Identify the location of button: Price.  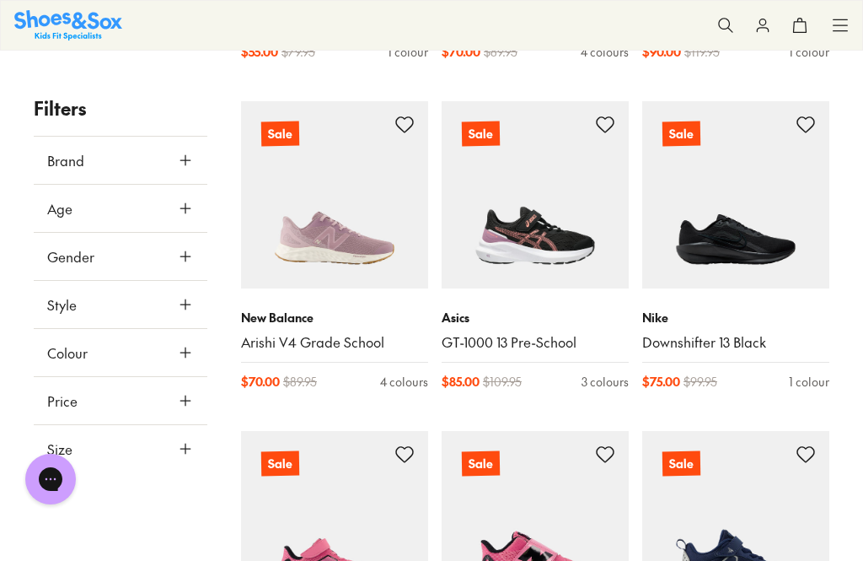
(121, 400).